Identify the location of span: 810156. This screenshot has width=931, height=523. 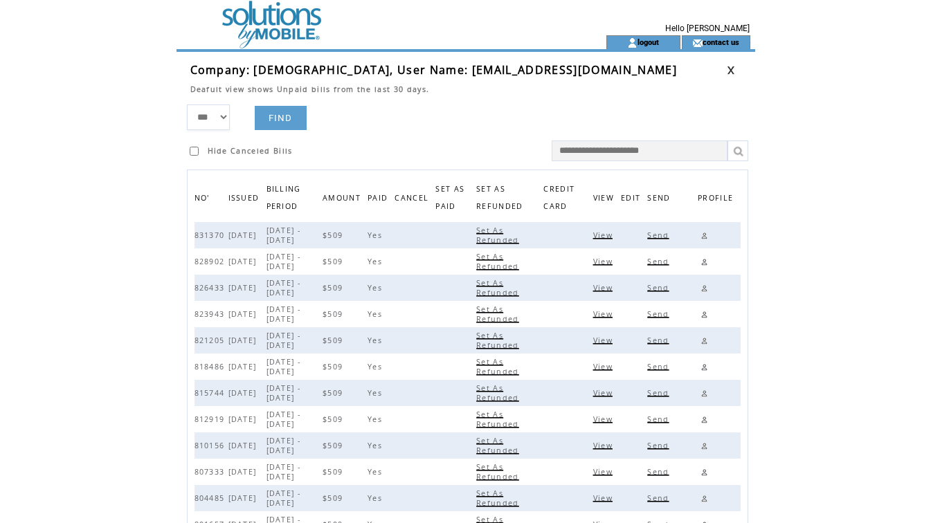
(211, 446).